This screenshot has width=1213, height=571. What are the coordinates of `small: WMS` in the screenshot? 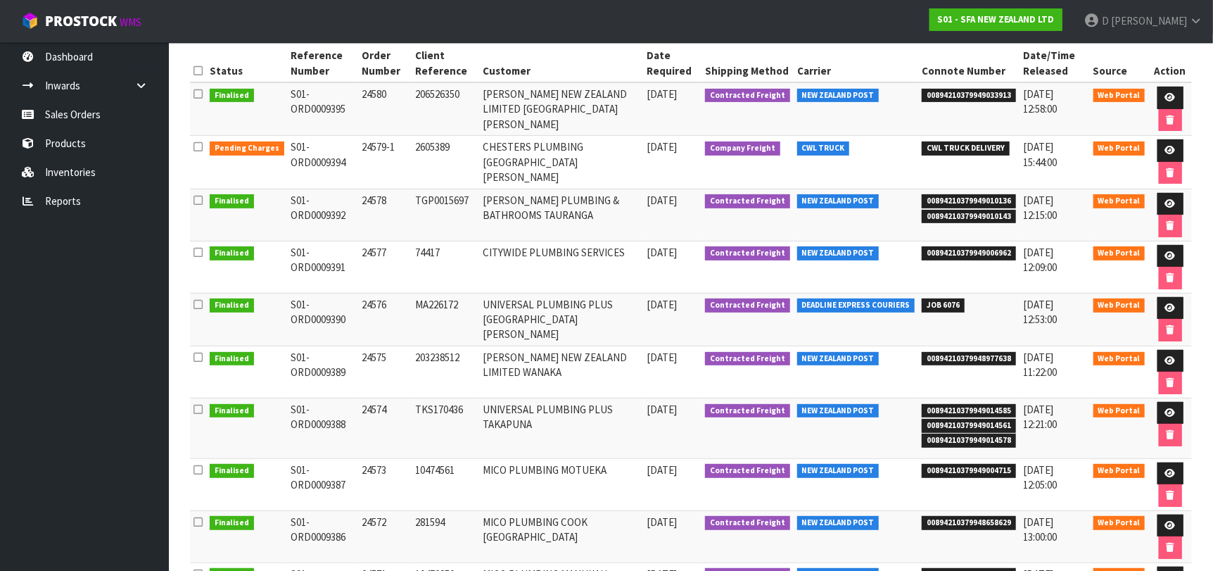 It's located at (130, 22).